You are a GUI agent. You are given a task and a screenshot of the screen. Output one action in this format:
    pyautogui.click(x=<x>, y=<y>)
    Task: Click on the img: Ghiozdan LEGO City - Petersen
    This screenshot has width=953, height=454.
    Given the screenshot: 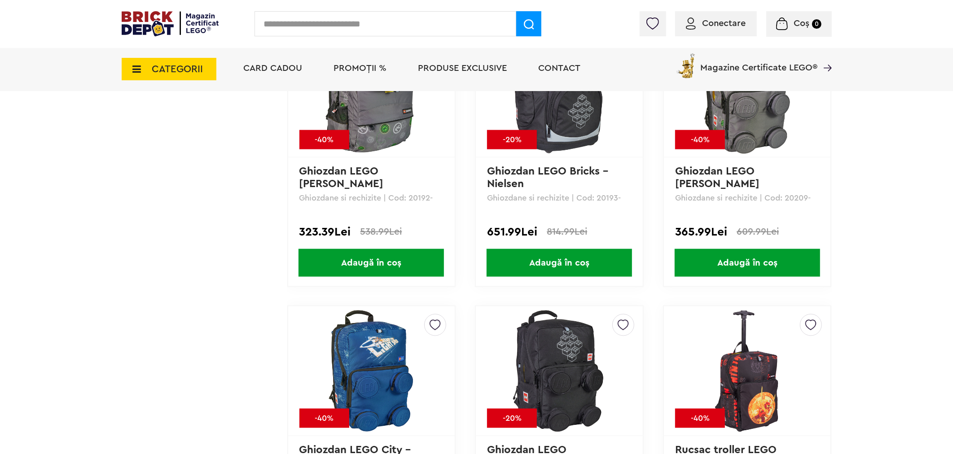 What is the action you would take?
    pyautogui.click(x=371, y=371)
    